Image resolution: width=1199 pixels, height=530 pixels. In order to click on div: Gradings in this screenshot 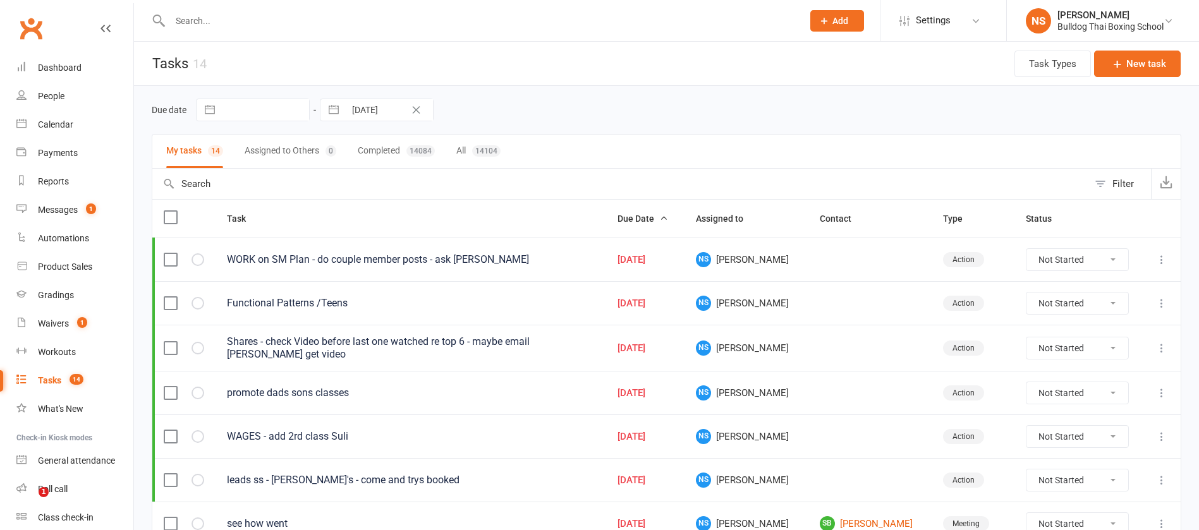, I will do `click(56, 295)`.